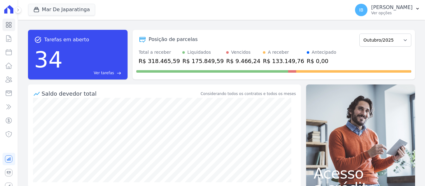  Describe the element at coordinates (159, 52) in the screenshot. I see `div: Total a receber` at that location.